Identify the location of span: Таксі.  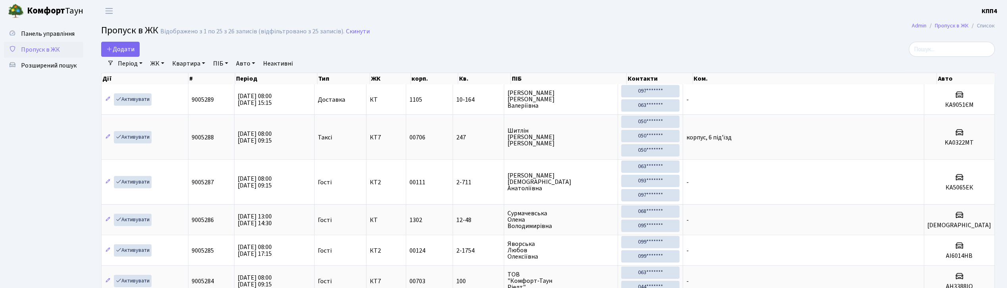
(325, 137).